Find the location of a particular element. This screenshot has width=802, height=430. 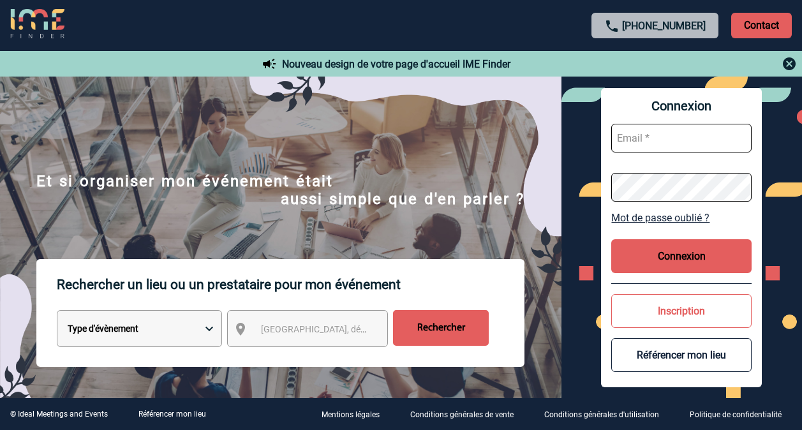

p: Rechercher un lieu ou un prestataire pour mon événement is located at coordinates (290, 284).